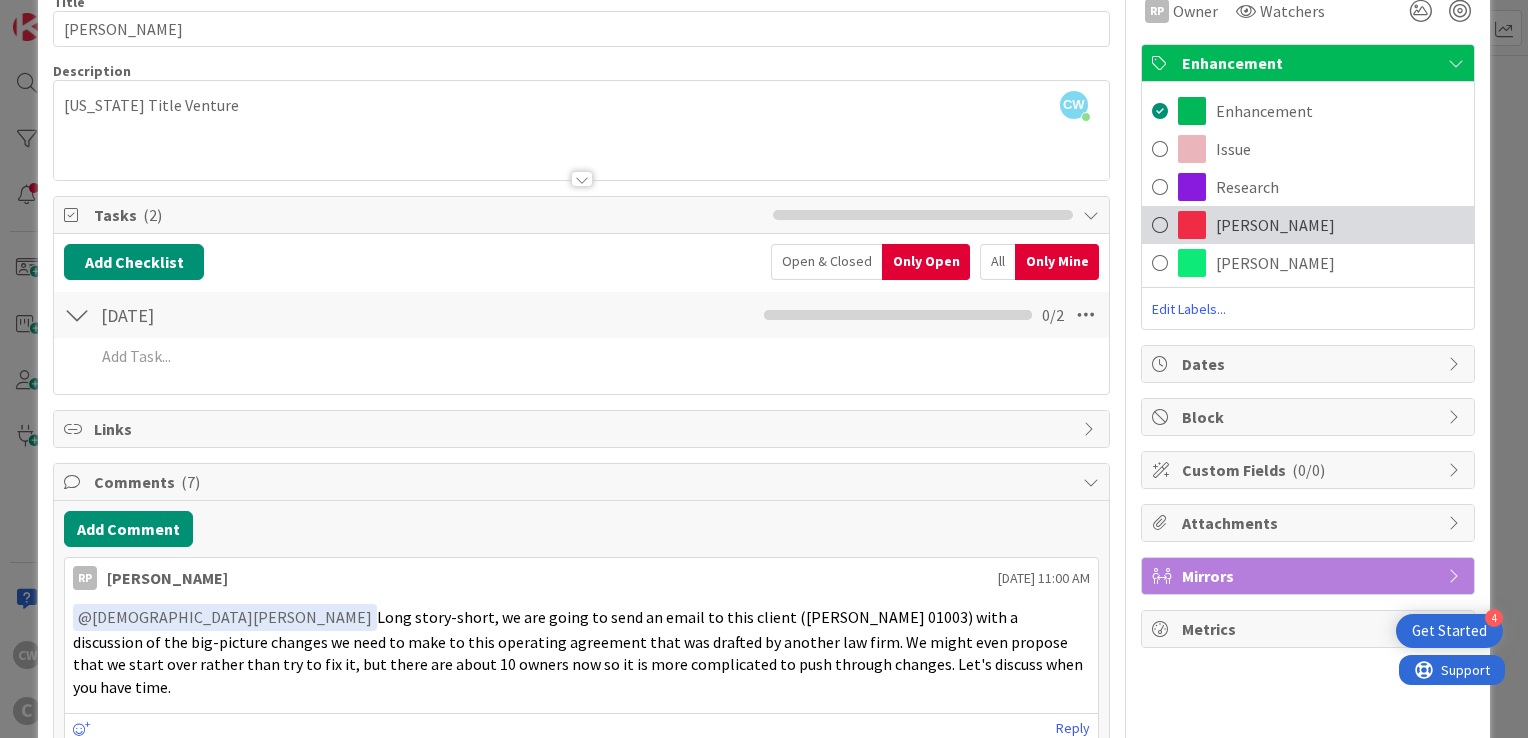 This screenshot has height=738, width=1528. I want to click on span: Research, so click(1247, 187).